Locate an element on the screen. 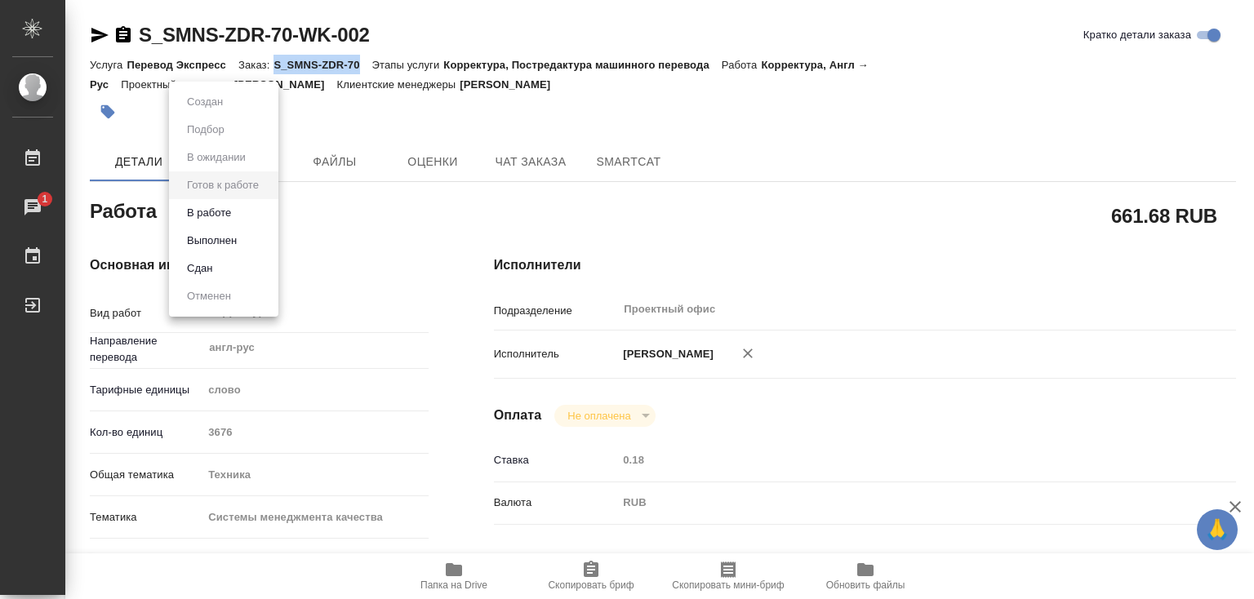 The image size is (1254, 599). button: В работе is located at coordinates (209, 213).